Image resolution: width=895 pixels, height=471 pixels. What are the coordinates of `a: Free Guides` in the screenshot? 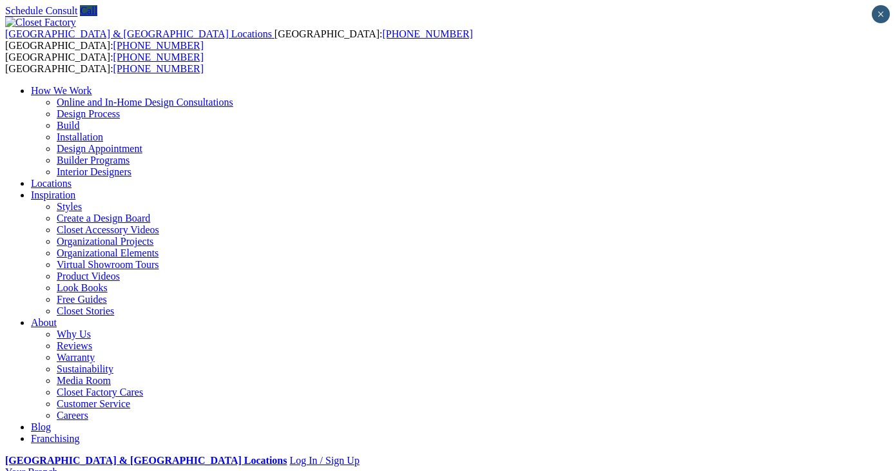 It's located at (82, 299).